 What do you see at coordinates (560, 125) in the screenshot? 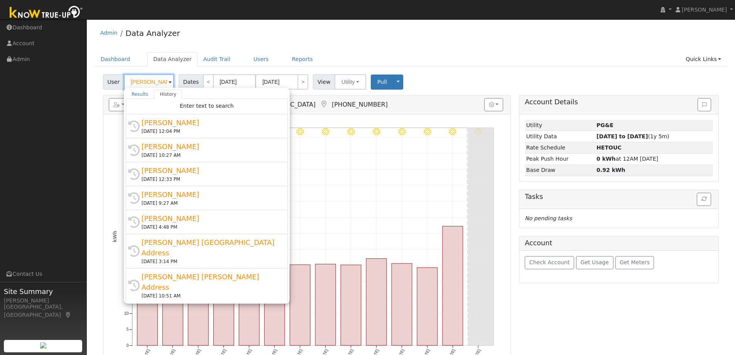
I see `td: Utility` at bounding box center [560, 125].